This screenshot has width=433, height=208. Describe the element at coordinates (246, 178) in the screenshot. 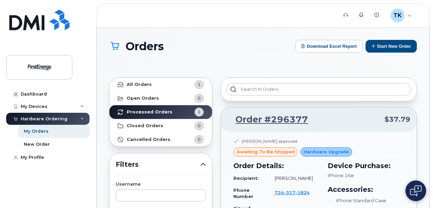

I see `strong: Recipient:` at that location.